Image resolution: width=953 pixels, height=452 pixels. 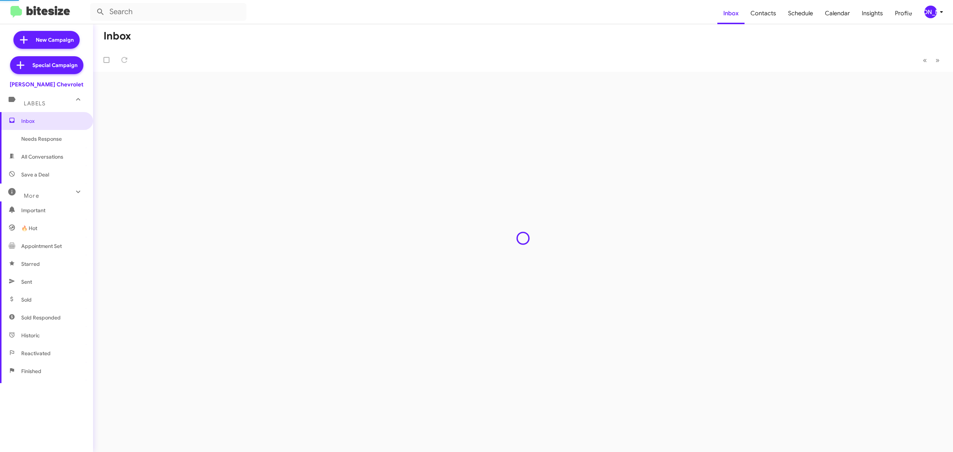 What do you see at coordinates (763, 13) in the screenshot?
I see `span: Contacts` at bounding box center [763, 13].